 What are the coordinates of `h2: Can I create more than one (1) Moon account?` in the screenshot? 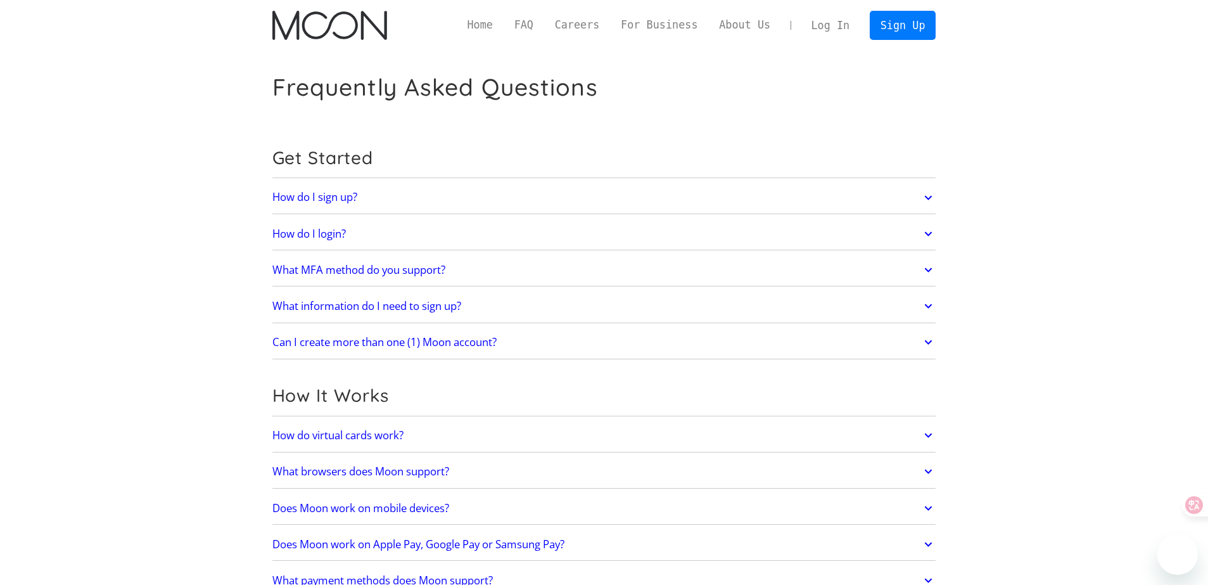 It's located at (385, 342).